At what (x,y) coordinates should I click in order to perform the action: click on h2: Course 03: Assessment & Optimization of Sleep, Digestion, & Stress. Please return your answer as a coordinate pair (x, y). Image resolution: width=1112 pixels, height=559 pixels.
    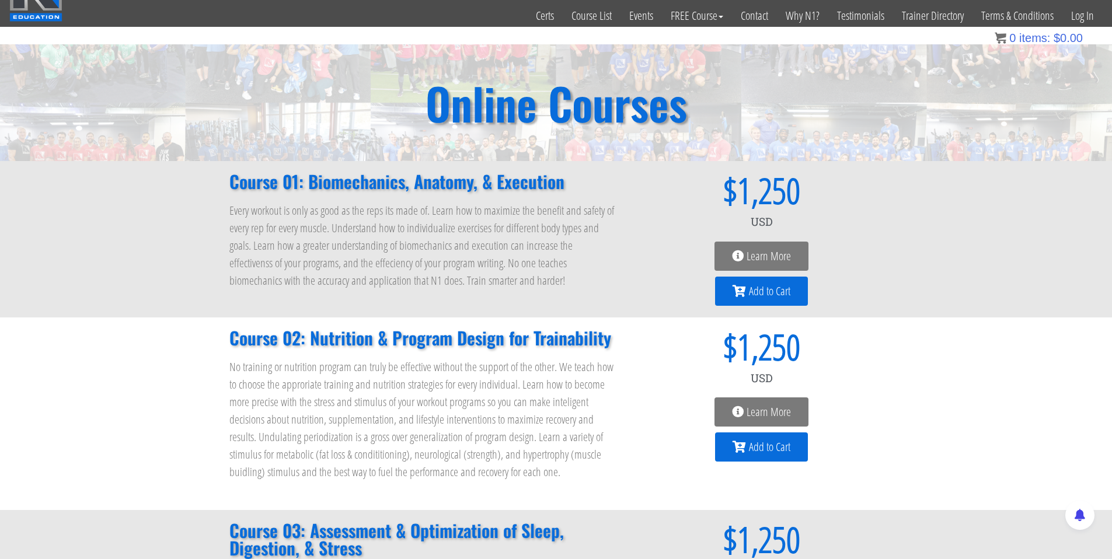
    Looking at the image, I should click on (423, 539).